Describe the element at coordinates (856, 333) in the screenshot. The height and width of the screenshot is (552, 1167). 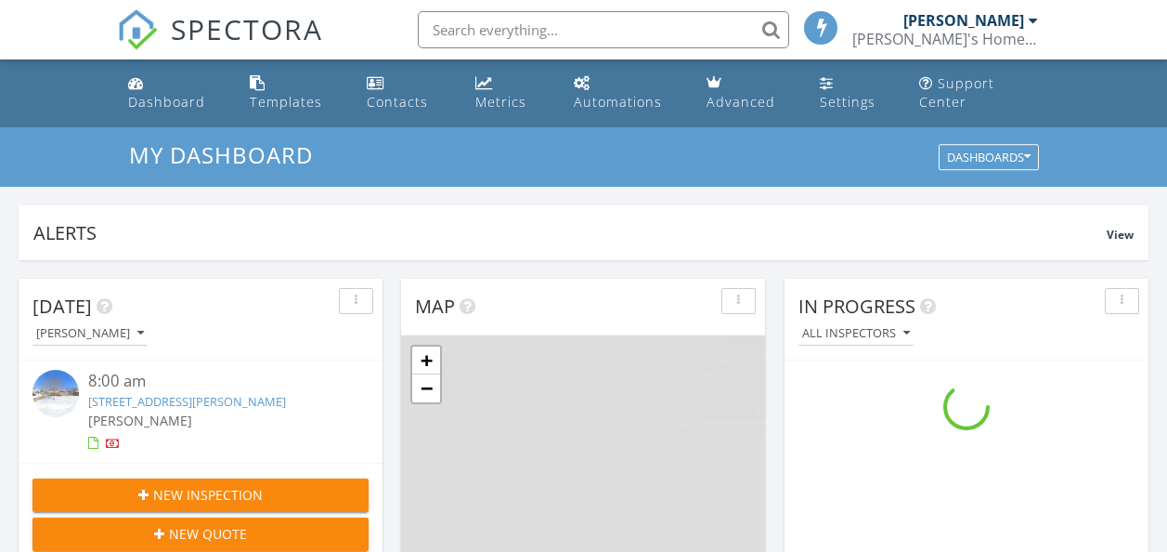
I see `button: All Inspectors` at that location.